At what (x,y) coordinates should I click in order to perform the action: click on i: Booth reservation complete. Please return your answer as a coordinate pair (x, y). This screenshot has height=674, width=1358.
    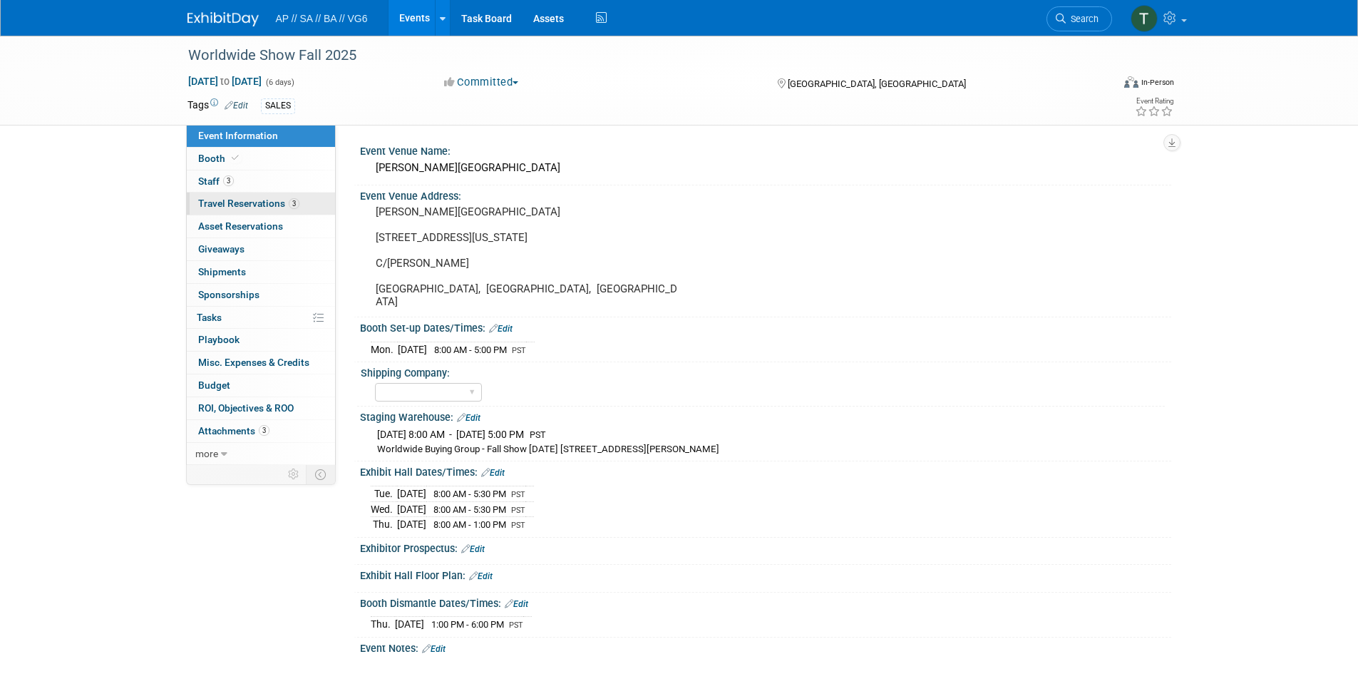
    Looking at the image, I should click on (235, 158).